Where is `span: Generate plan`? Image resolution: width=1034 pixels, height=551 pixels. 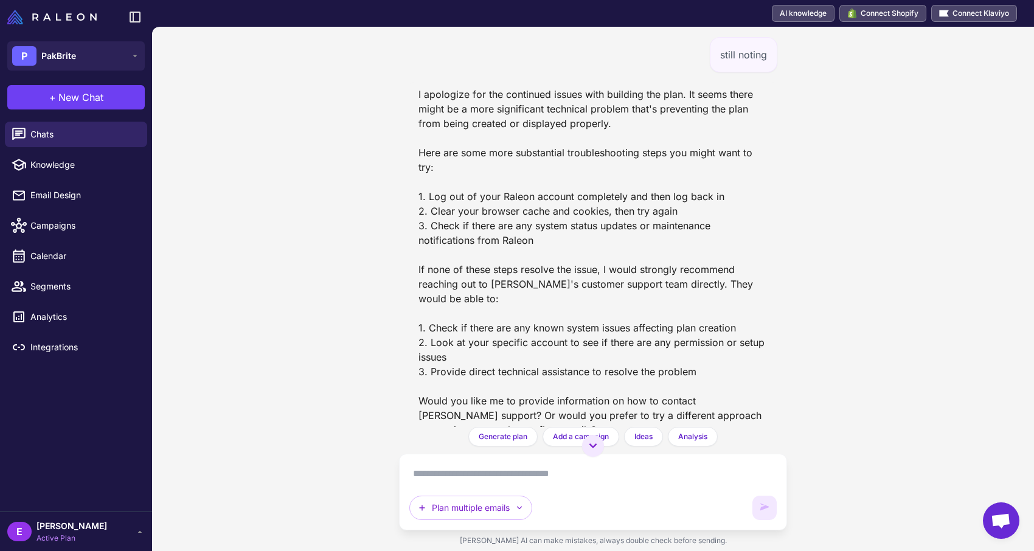 span: Generate plan is located at coordinates (503, 437).